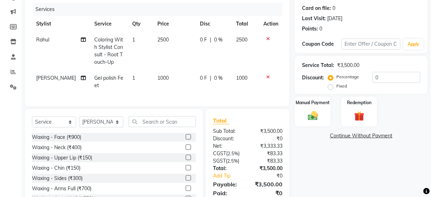 This screenshot has height=197, width=431. What do you see at coordinates (246, 24) in the screenshot?
I see `th: Total` at bounding box center [246, 24].